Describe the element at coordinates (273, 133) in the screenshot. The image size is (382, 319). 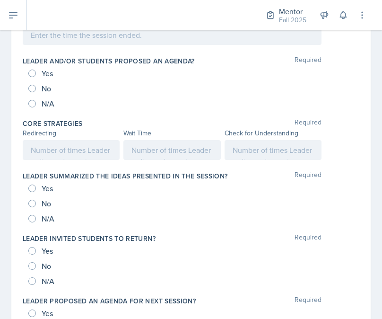
I see `div: Check for Understanding` at that location.